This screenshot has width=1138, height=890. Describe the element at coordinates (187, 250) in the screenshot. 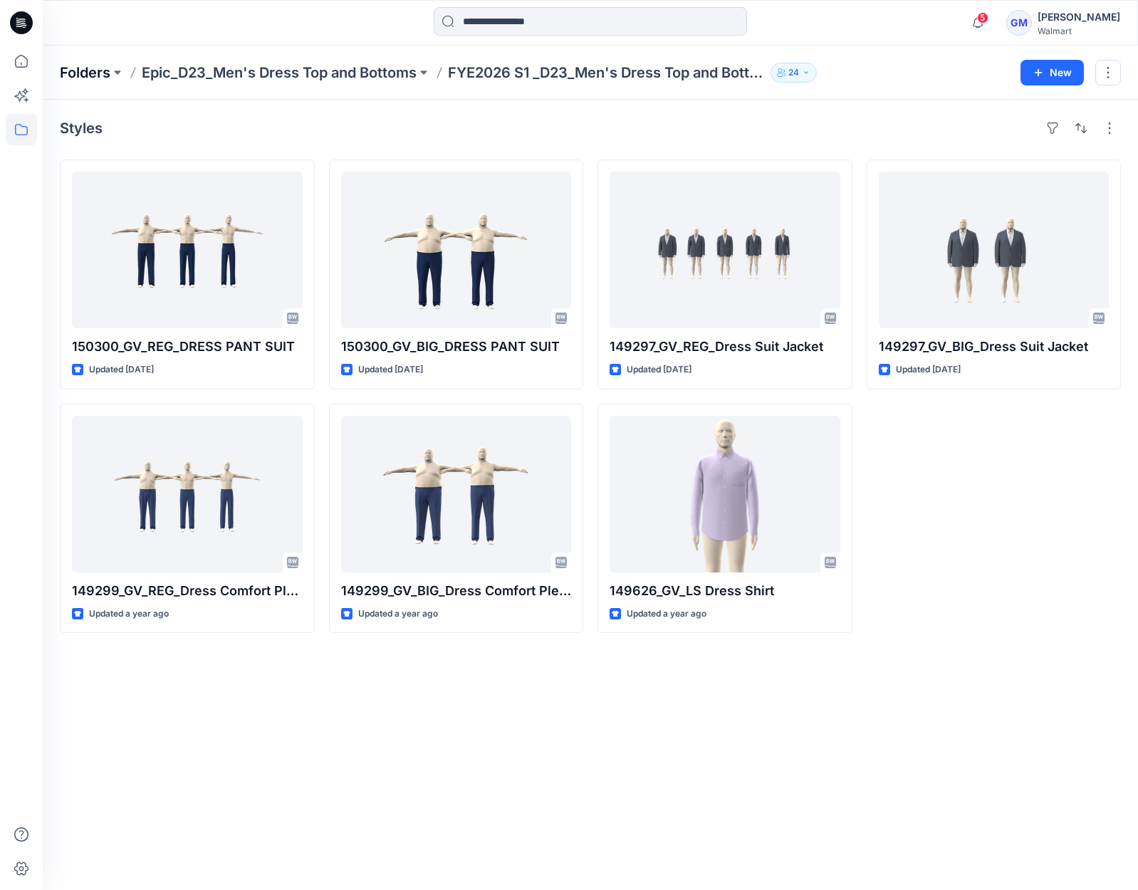

I see `a: 150300_GV_REG_DRESS PANT SUIT` at that location.